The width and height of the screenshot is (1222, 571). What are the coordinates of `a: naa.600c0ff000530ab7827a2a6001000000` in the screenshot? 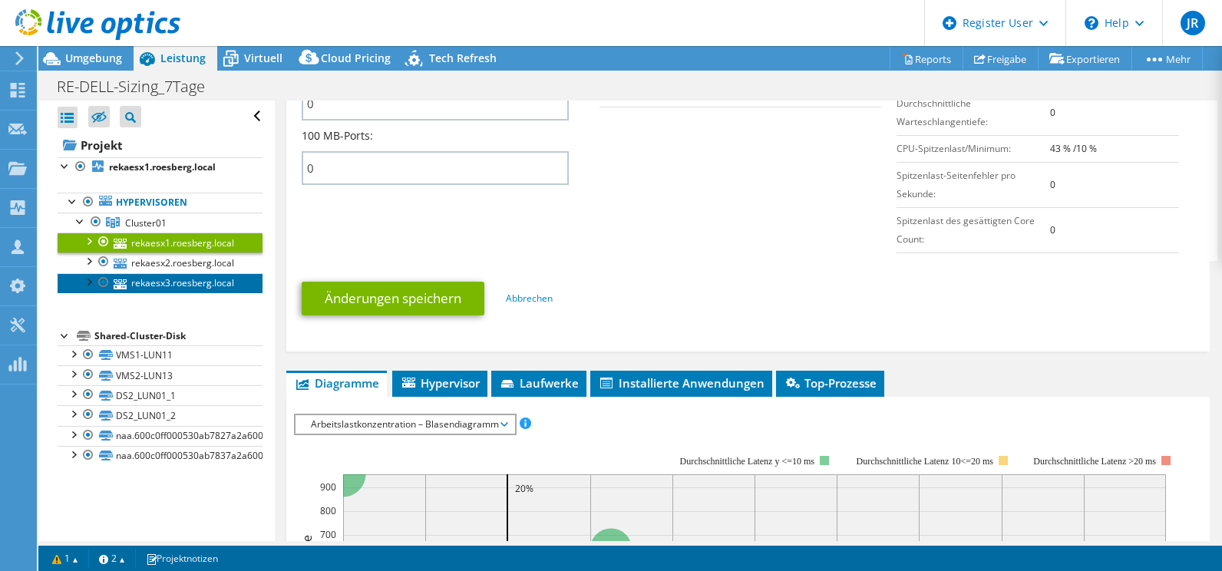 It's located at (160, 436).